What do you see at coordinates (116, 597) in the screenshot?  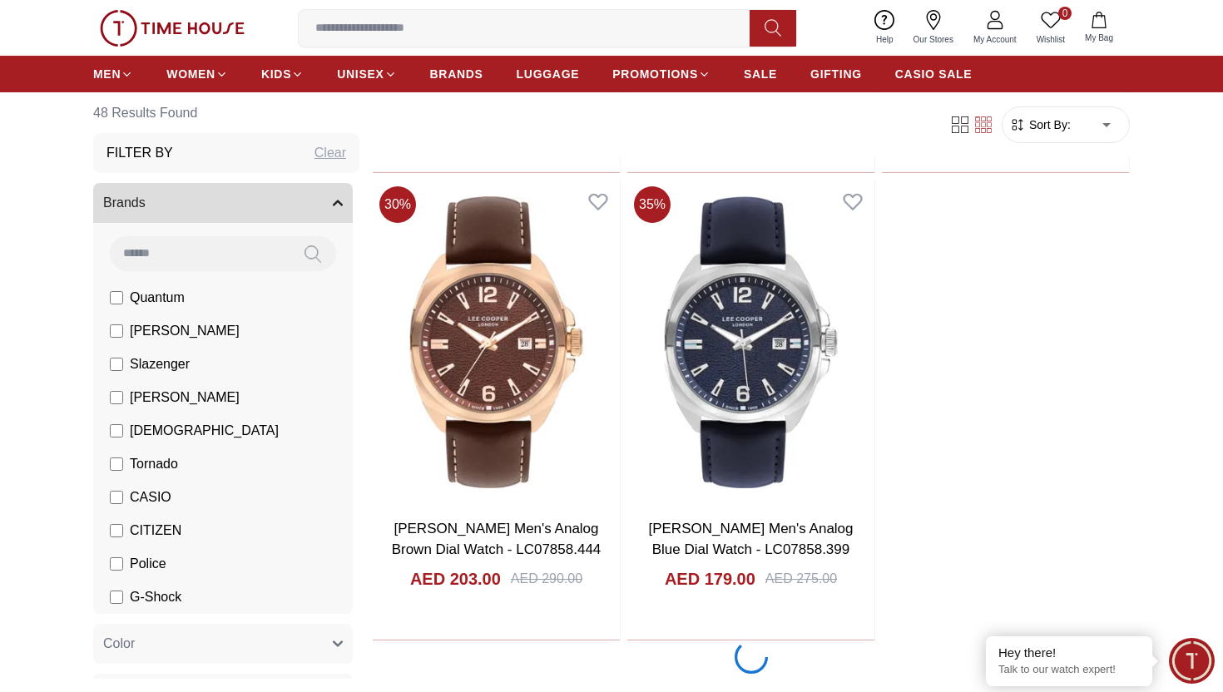 I see `input: G-Shock` at bounding box center [116, 597].